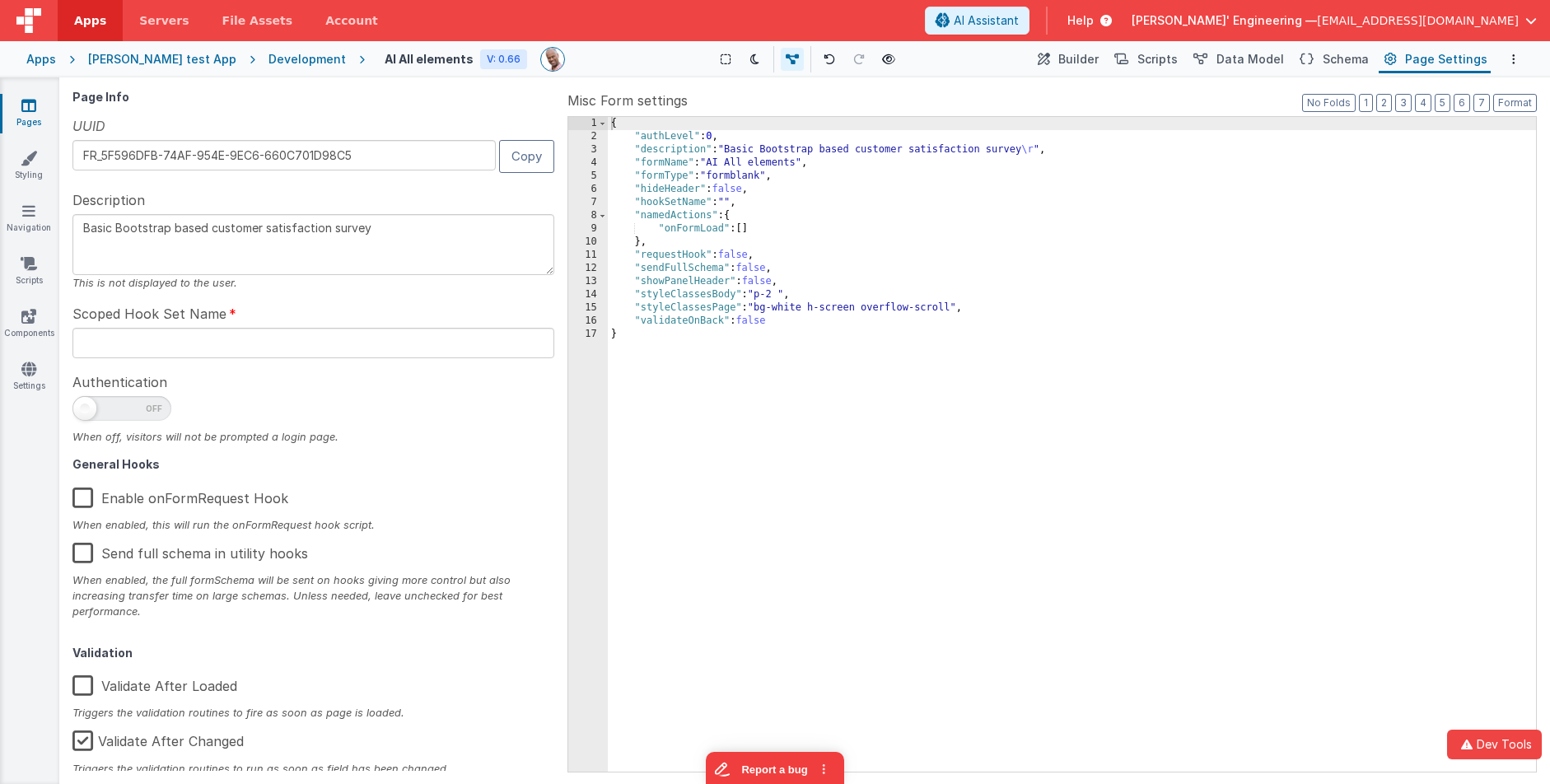  I want to click on div: Triggers the validation routines to fire as soon as page is loaded., so click(313, 712).